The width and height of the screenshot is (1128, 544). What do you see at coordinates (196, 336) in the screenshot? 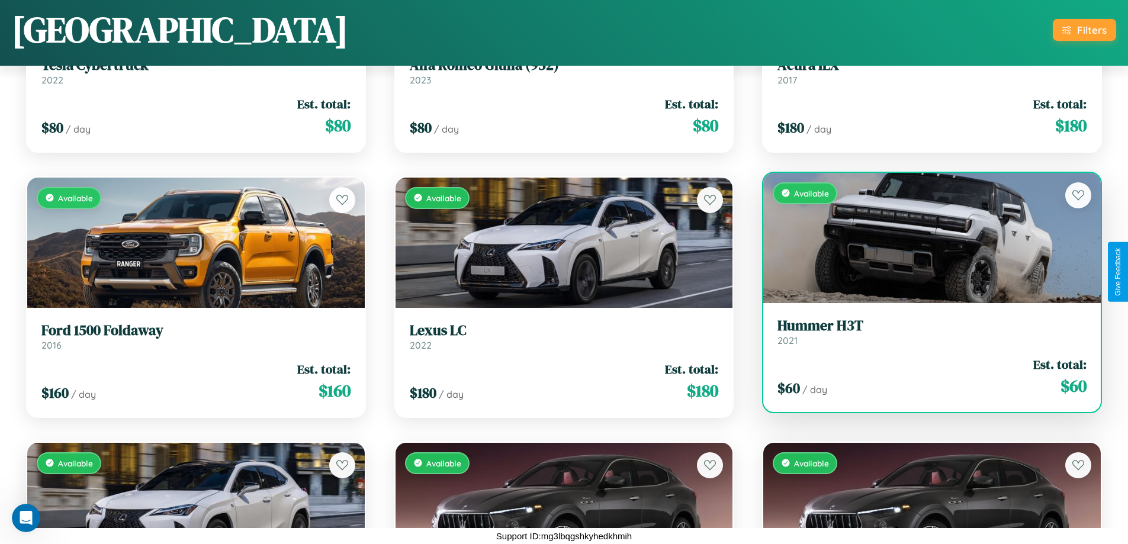
I see `a: Ford 1500 Foldaway2016` at bounding box center [196, 336].